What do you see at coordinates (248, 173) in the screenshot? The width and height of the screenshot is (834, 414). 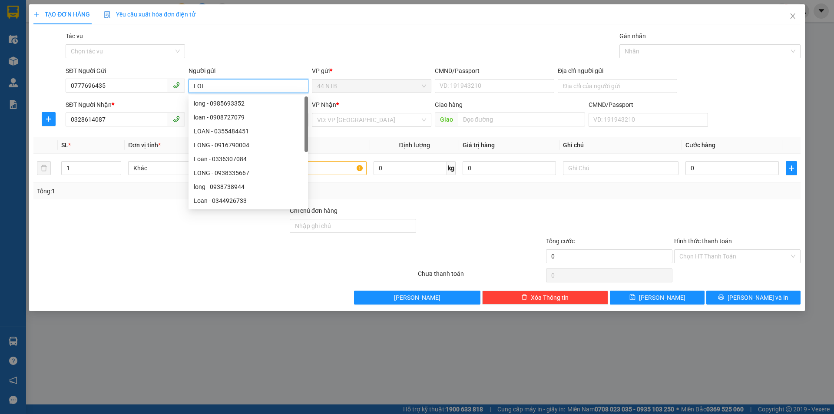 I see `div: LONG - 0938335667` at bounding box center [248, 173].